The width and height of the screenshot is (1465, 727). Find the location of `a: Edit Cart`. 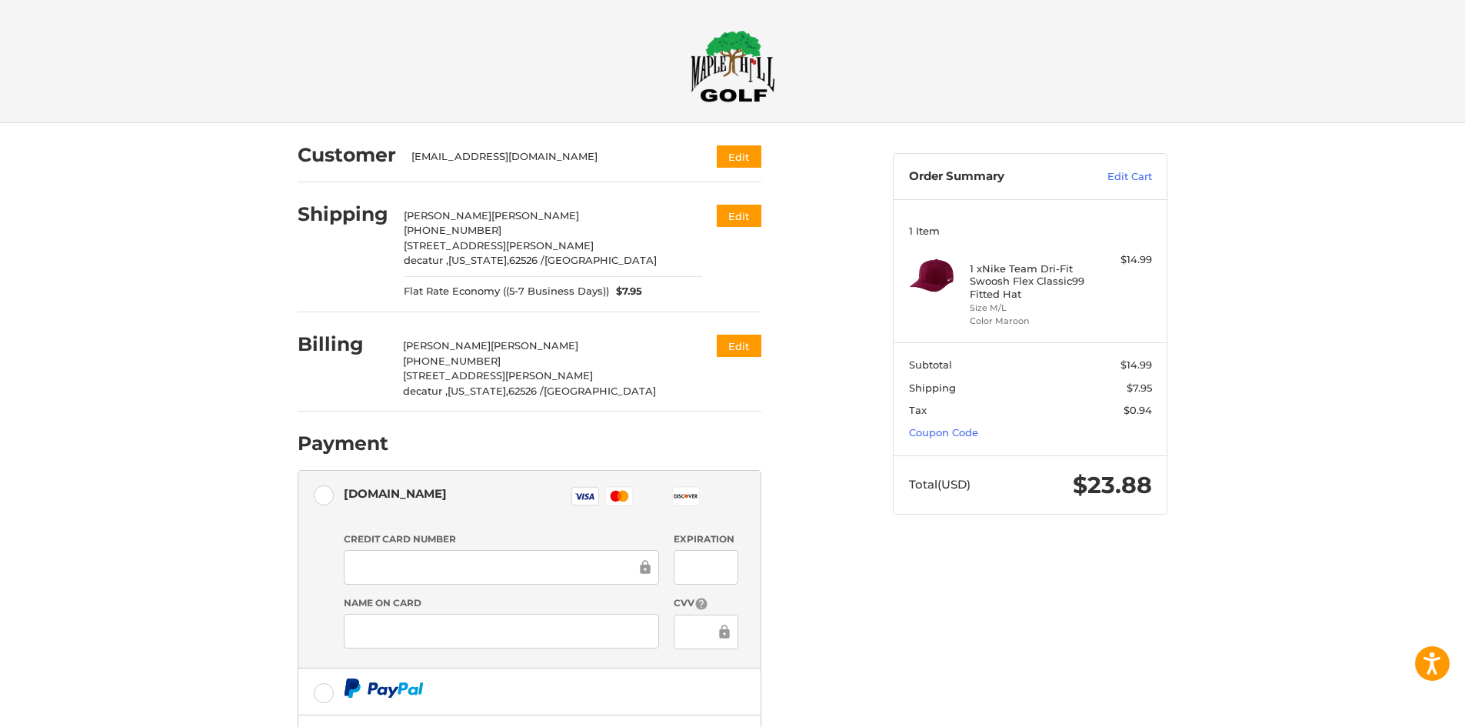

a: Edit Cart is located at coordinates (1113, 177).